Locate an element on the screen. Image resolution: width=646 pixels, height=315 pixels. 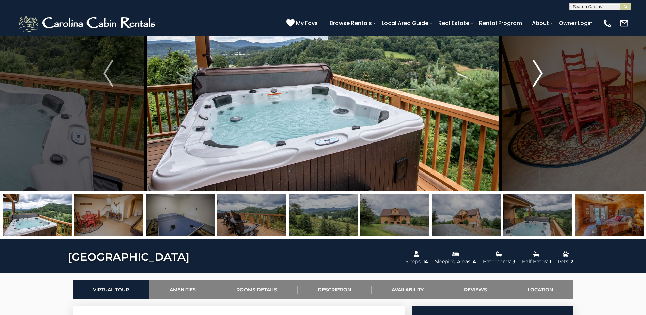
img: 163270408 is located at coordinates (37, 215).